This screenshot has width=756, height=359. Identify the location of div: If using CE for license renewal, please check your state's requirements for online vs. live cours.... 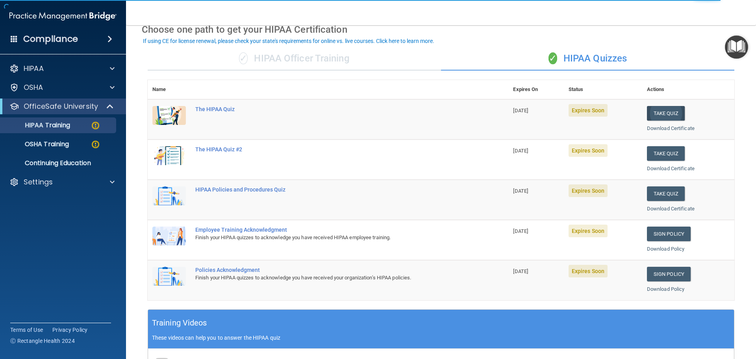
(289, 41).